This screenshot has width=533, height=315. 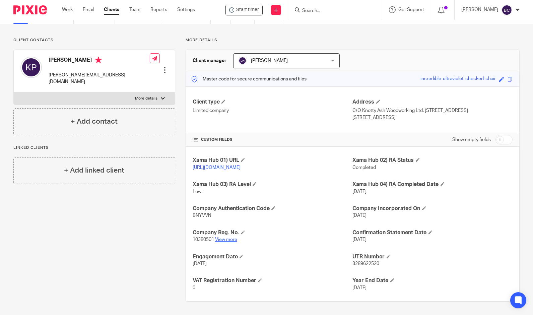 I want to click on a: Team, so click(x=135, y=10).